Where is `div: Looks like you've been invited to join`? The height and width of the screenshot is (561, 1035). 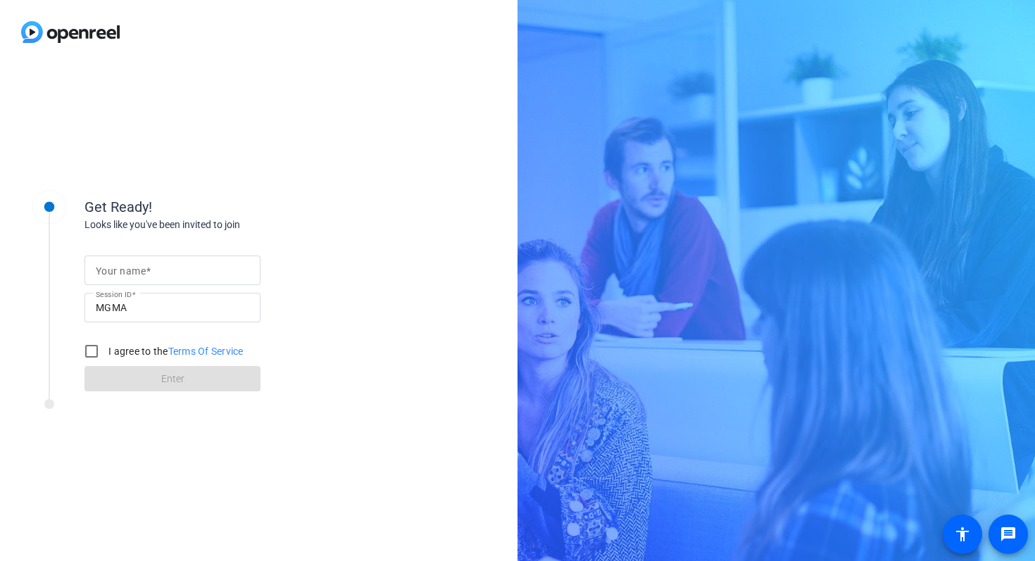 div: Looks like you've been invited to join is located at coordinates (225, 225).